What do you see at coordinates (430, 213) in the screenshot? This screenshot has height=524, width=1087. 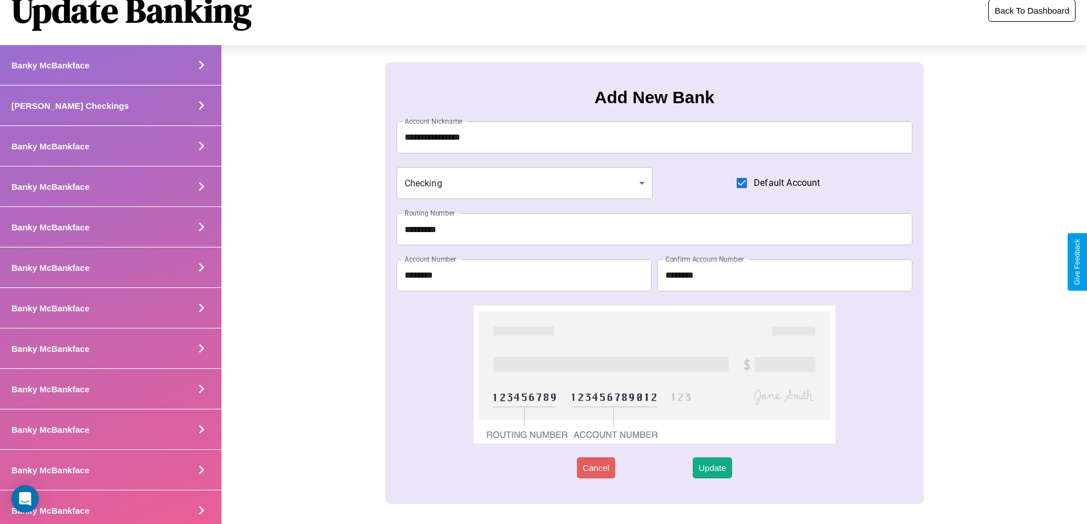 I see `label: Routing Number` at bounding box center [430, 213].